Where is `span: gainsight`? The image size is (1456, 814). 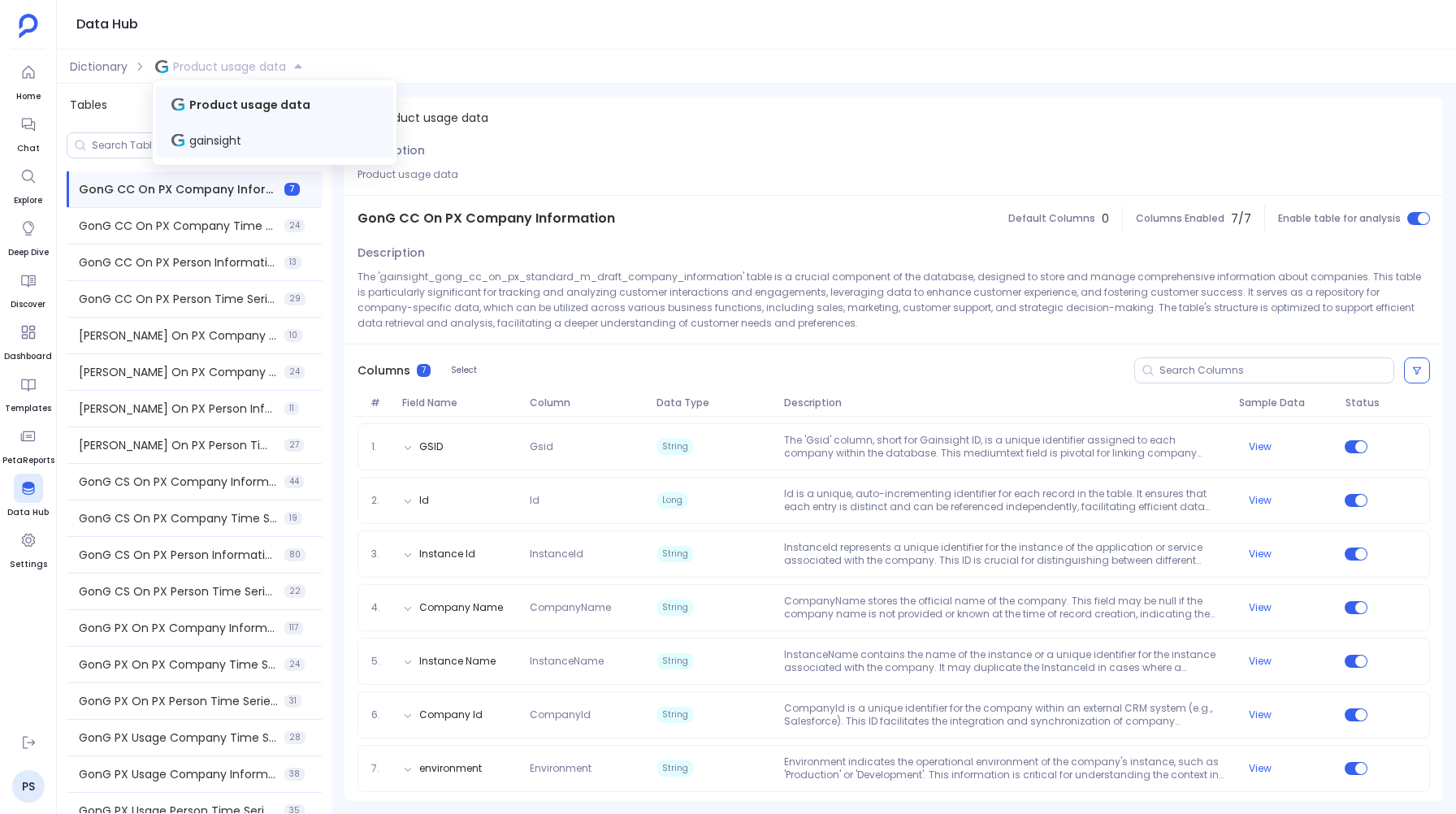
span: gainsight is located at coordinates (215, 140).